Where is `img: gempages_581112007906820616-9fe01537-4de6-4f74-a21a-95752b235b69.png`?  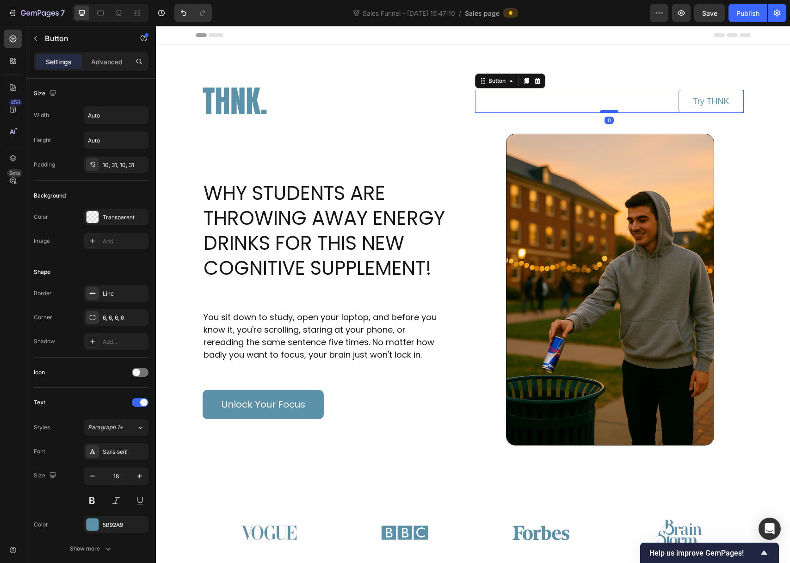 img: gempages_581112007906820616-9fe01537-4de6-4f74-a21a-95752b235b69.png is located at coordinates (454, 263).